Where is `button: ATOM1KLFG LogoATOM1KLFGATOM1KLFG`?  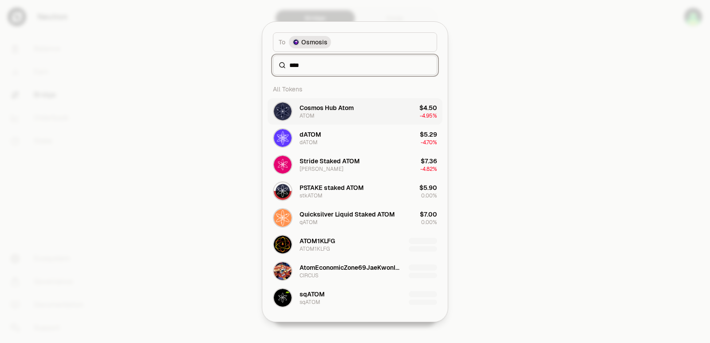
button: ATOM1KLFG LogoATOM1KLFGATOM1KLFG is located at coordinates (355, 244).